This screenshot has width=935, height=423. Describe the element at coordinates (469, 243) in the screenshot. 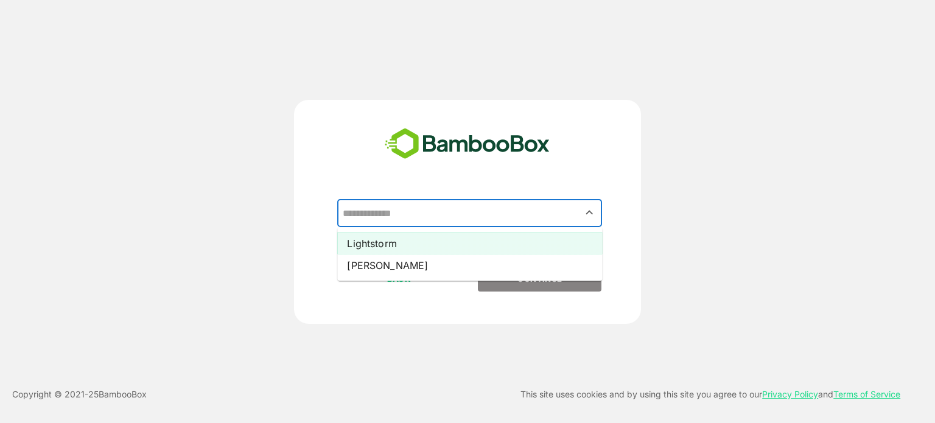

I see `li: Lightstorm` at that location.